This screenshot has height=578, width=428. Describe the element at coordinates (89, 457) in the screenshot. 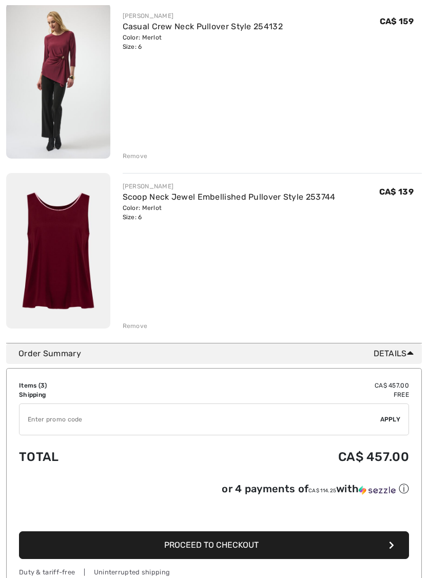

I see `td: Total` at that location.